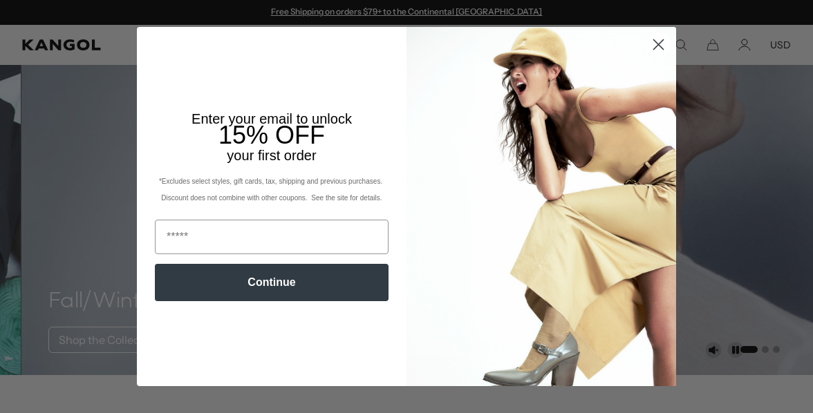 The height and width of the screenshot is (413, 813). Describe the element at coordinates (658, 44) in the screenshot. I see `button: Close dialog` at that location.